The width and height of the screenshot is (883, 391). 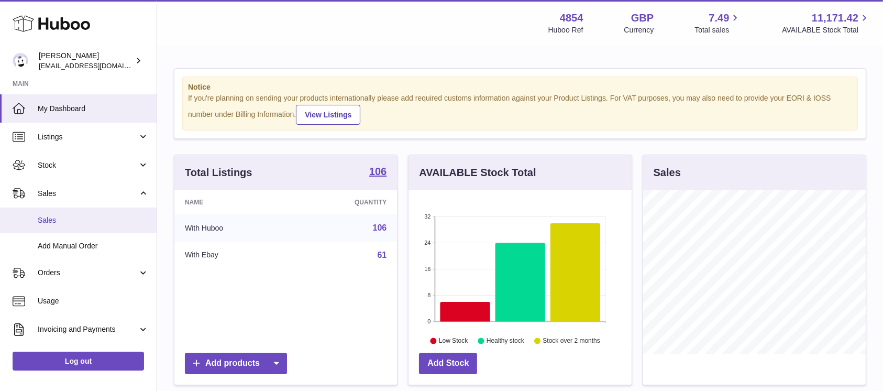 What do you see at coordinates (826, 30) in the screenshot?
I see `span: AVAILABLE Stock Total` at bounding box center [826, 30].